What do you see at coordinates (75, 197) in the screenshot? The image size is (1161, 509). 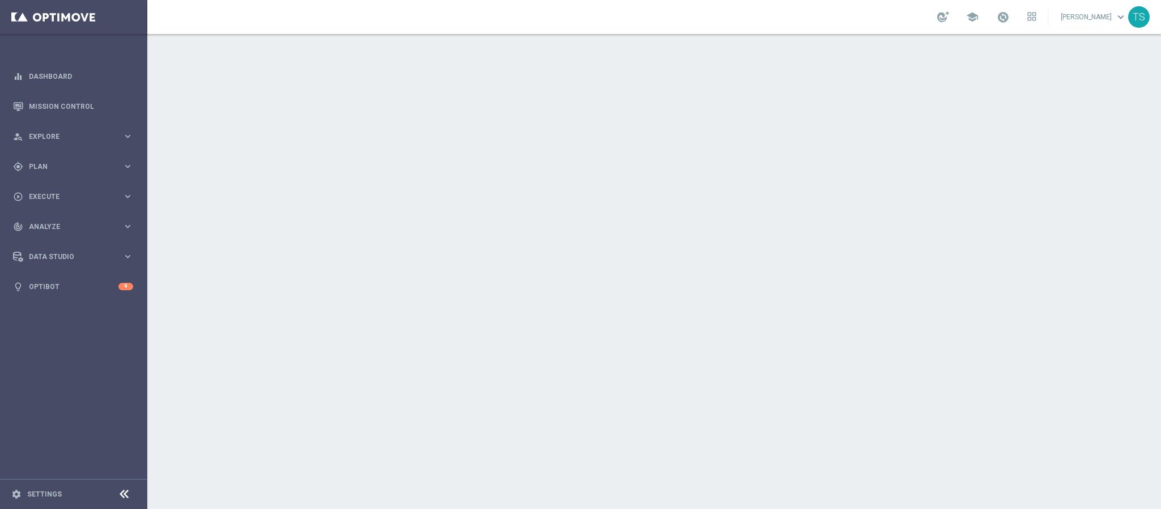 I see `span: Execute` at bounding box center [75, 197].